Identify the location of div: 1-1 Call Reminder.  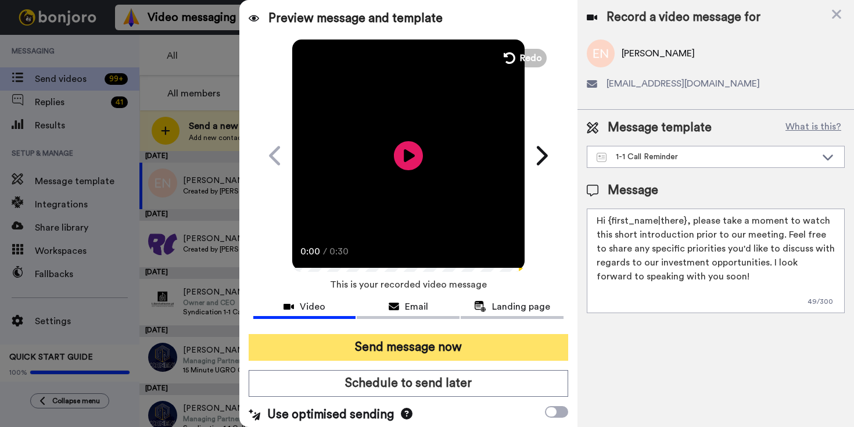
(707, 157).